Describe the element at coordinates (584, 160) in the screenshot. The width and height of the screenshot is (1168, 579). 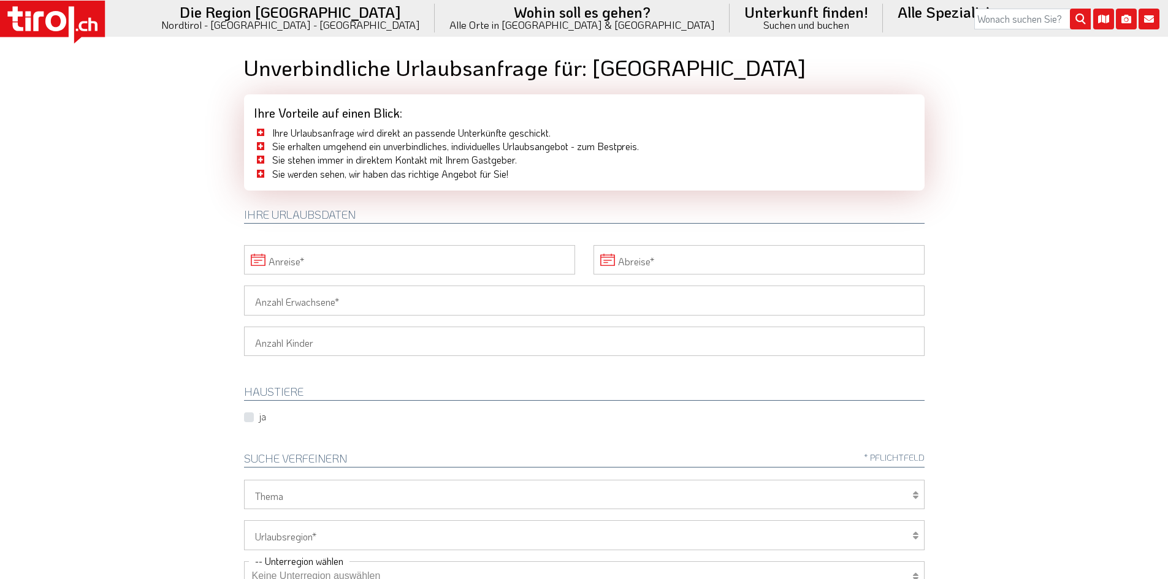
I see `li: Sie stehen immer in direktem Kontakt mit Ihrem Gastgeber.` at that location.